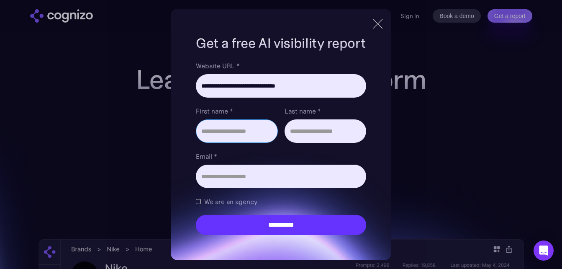 Image resolution: width=562 pixels, height=269 pixels. What do you see at coordinates (230, 201) in the screenshot?
I see `span: We are an agency` at bounding box center [230, 201].